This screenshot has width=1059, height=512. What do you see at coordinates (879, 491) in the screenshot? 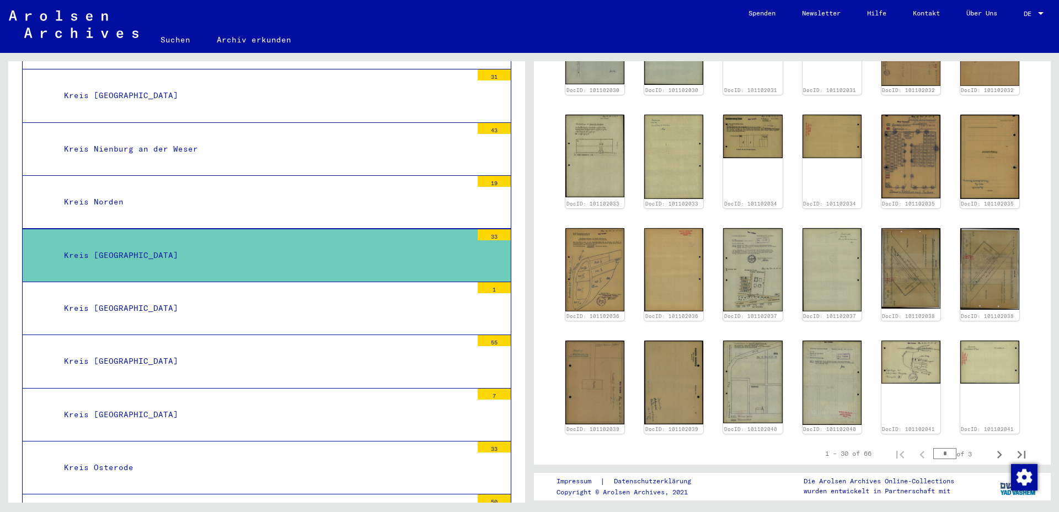
I see `p: wurden entwickelt in Partnerschaft mit` at bounding box center [879, 491].